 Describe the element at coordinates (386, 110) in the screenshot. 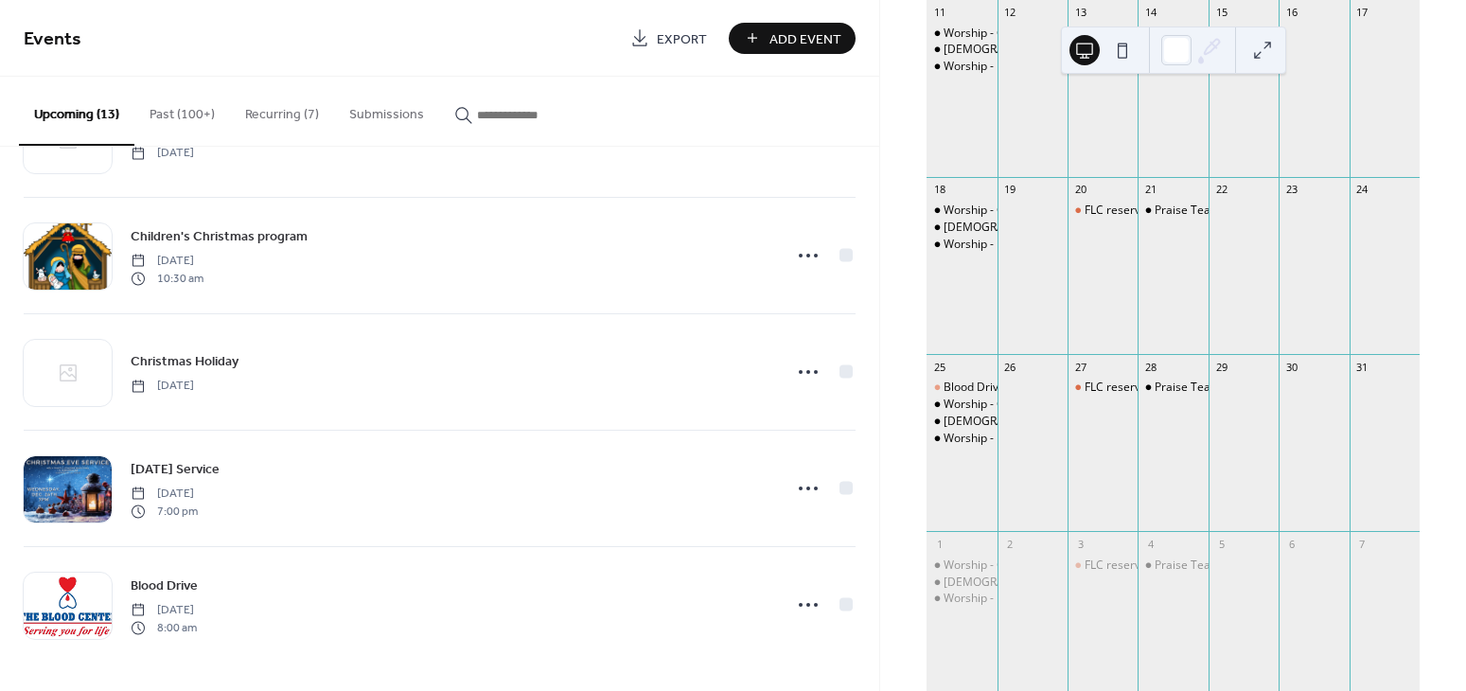

I see `button: Submissions` at that location.